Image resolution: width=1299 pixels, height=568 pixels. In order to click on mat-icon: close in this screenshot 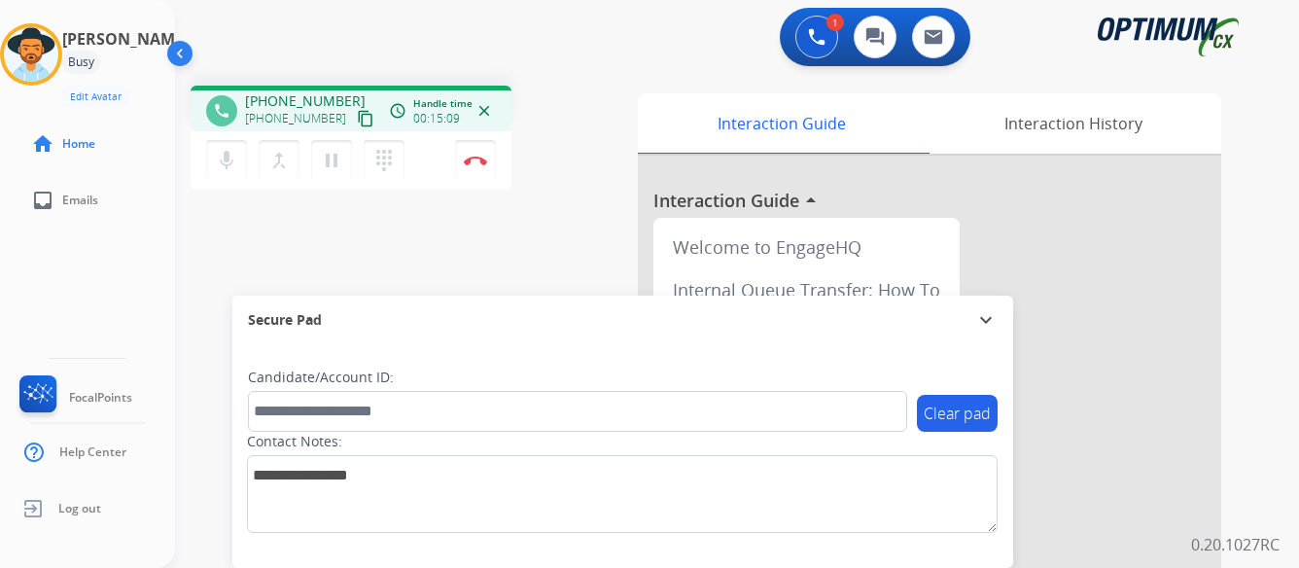, I will do `click(484, 111)`.